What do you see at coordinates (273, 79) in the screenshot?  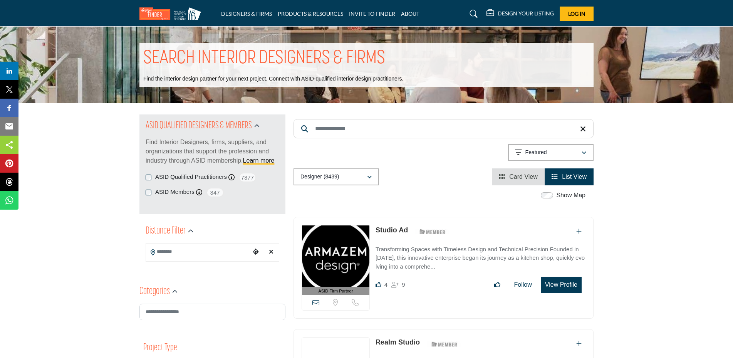 I see `p: Find the interior design partner for your next project. Connect with ASID-qualified interior desi...` at bounding box center [273, 79].